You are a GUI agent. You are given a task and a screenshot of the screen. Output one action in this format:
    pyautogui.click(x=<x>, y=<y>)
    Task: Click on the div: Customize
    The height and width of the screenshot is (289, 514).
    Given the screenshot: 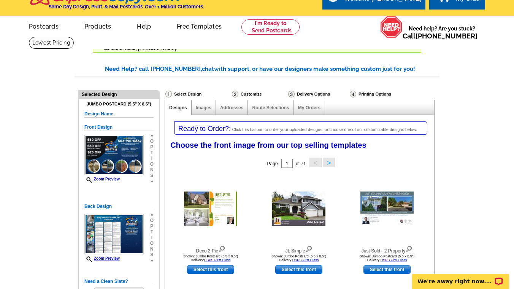 What is the action you would take?
    pyautogui.click(x=259, y=94)
    